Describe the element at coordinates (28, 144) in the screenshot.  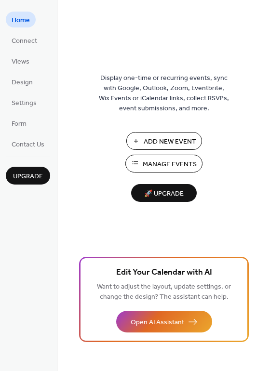
I see `a: Contact Us` at that location.